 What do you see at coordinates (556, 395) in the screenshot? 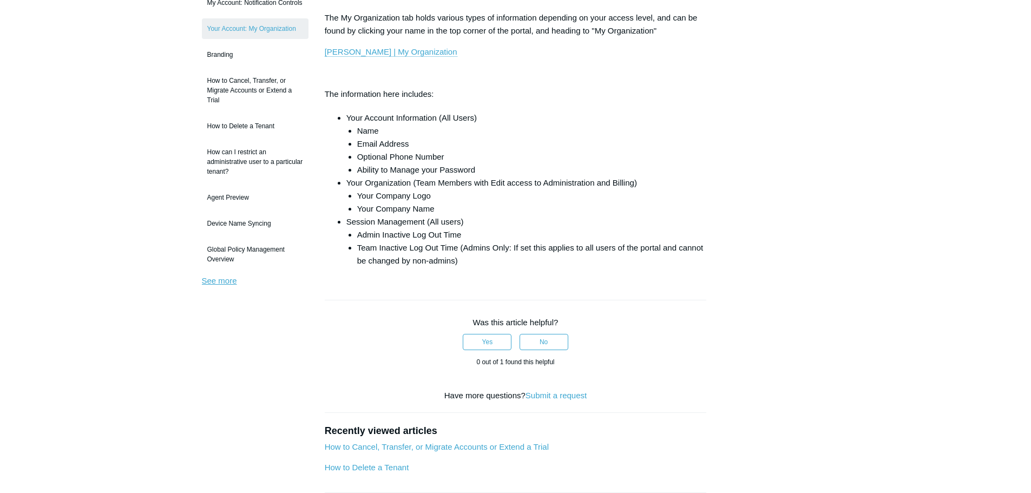
I see `a: Submit a request` at bounding box center [556, 395].